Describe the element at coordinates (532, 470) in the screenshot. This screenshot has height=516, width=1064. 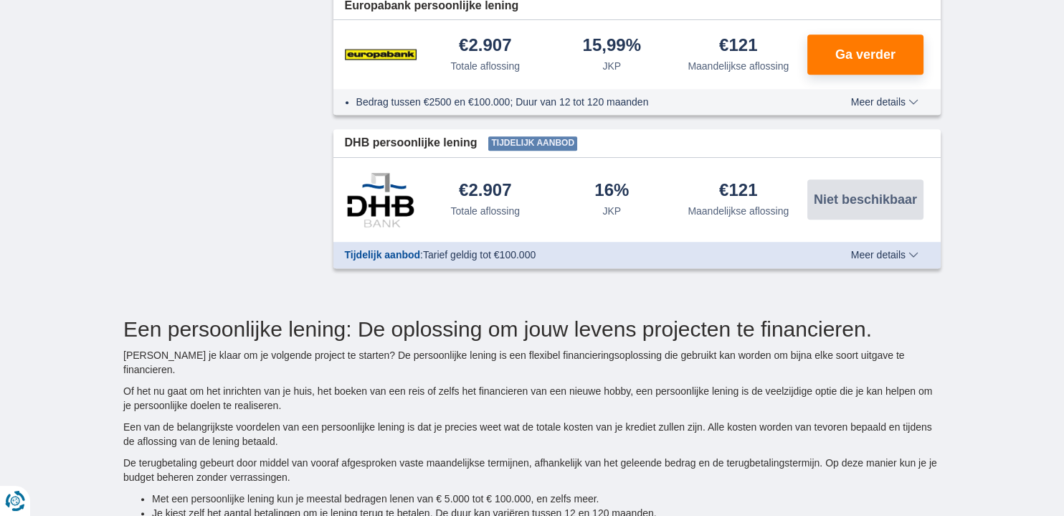
I see `p: De terugbetaling gebeurt door middel van vooraf afgesproken vaste maandelijkse termijnen, afhanke...` at that location.